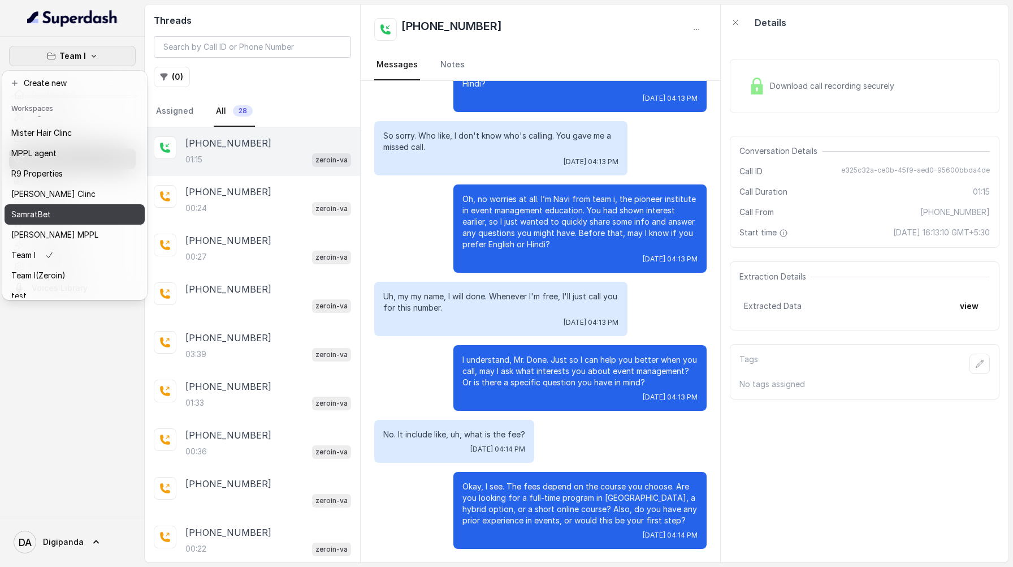 The width and height of the screenshot is (1013, 567). What do you see at coordinates (72, 56) in the screenshot?
I see `button: Team I` at bounding box center [72, 56].